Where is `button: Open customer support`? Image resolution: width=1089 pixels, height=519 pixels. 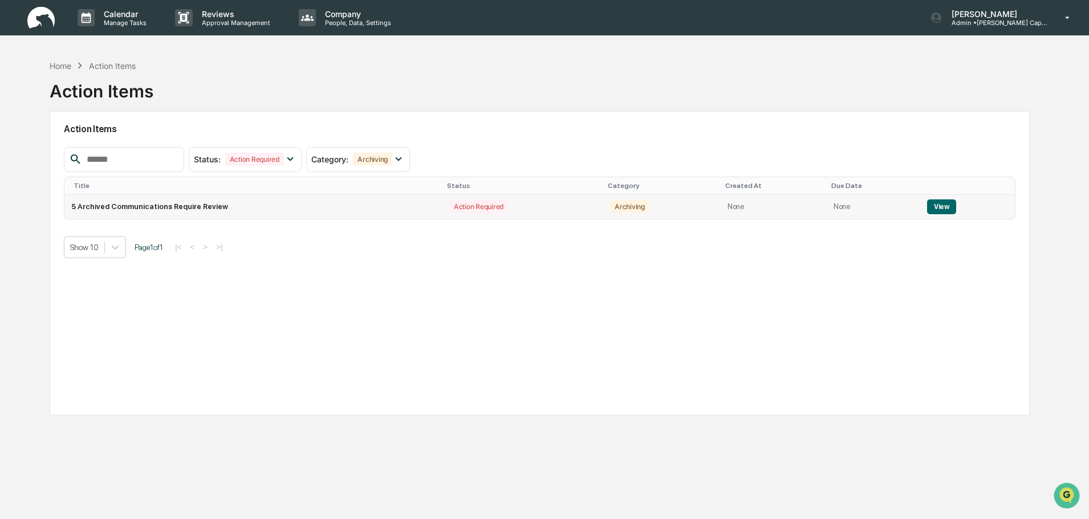
button: Open customer support is located at coordinates (14, 14).